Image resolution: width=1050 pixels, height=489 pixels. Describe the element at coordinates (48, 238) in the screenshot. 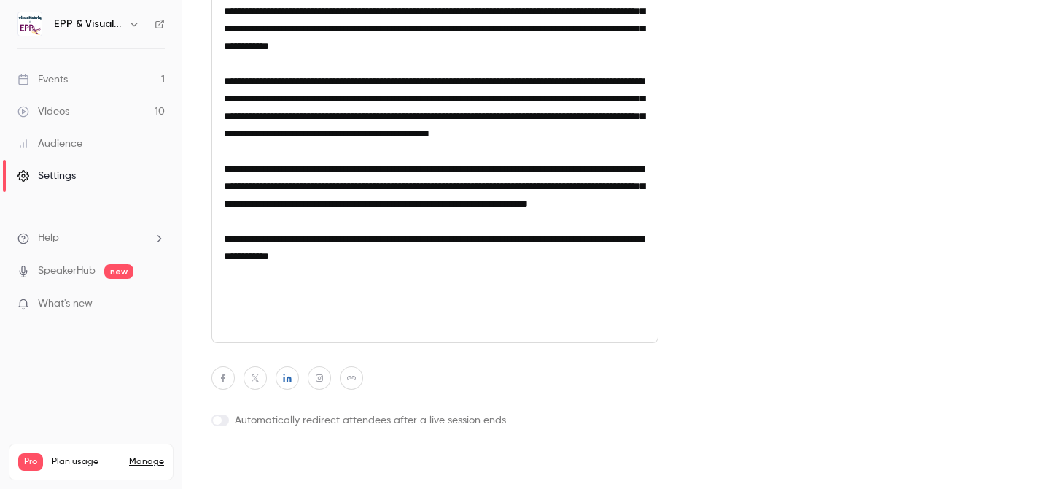

I see `span: Help` at that location.